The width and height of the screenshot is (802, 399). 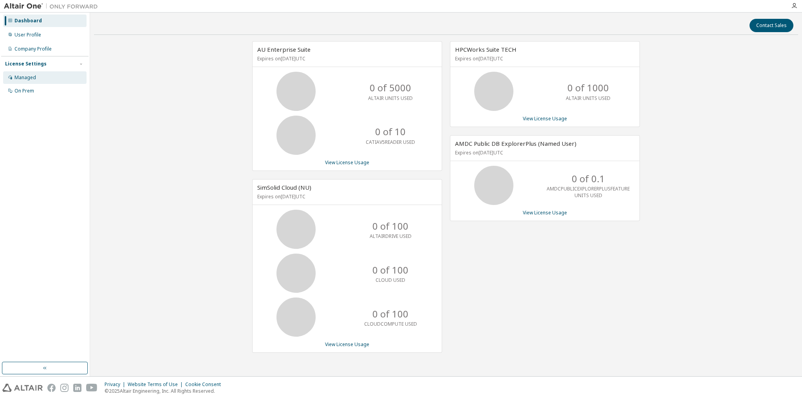 What do you see at coordinates (516, 143) in the screenshot?
I see `span: AMDC Public DB ExplorerPlus (Named User)` at bounding box center [516, 143].